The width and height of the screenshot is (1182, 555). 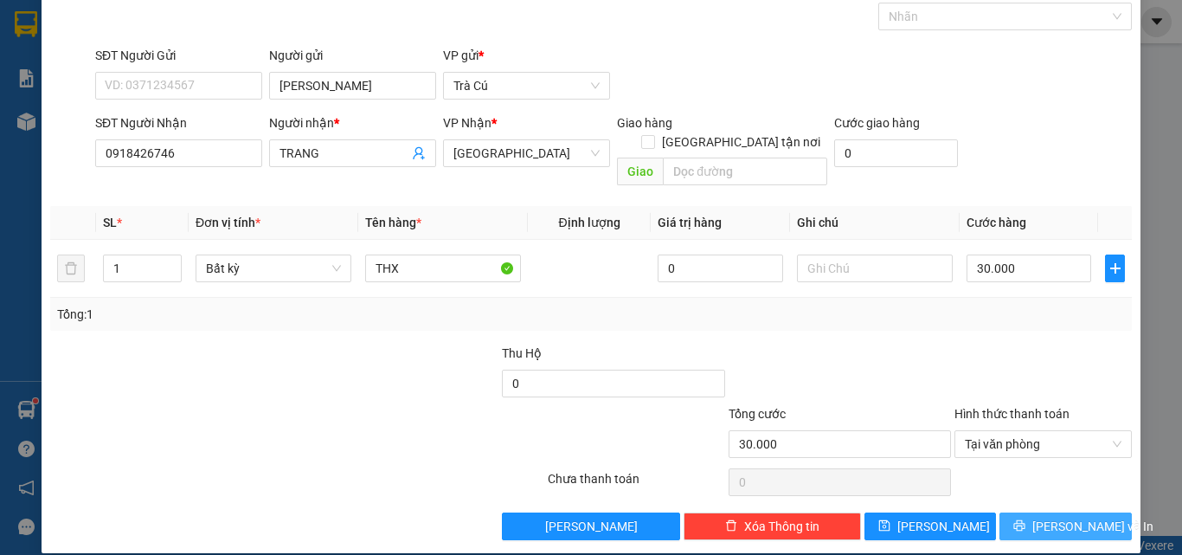 I want to click on span: printer, so click(x=1020, y=526).